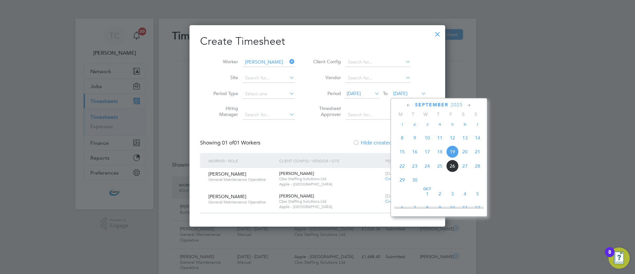 Image resolution: width=635 pixels, height=274 pixels. Describe the element at coordinates (223, 111) in the screenshot. I see `label: Hiring Manager` at that location.